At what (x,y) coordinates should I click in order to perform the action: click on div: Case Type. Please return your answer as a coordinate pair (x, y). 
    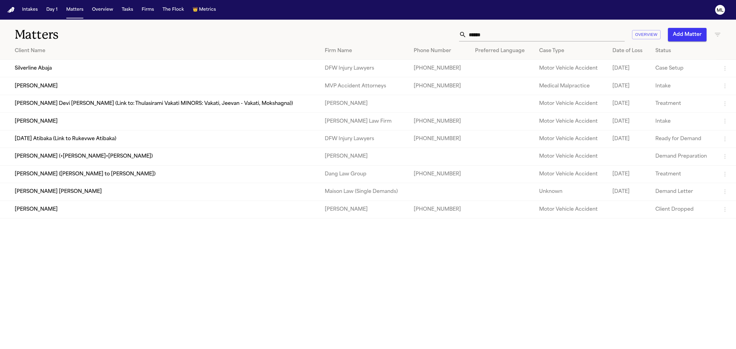
    Looking at the image, I should click on (571, 51).